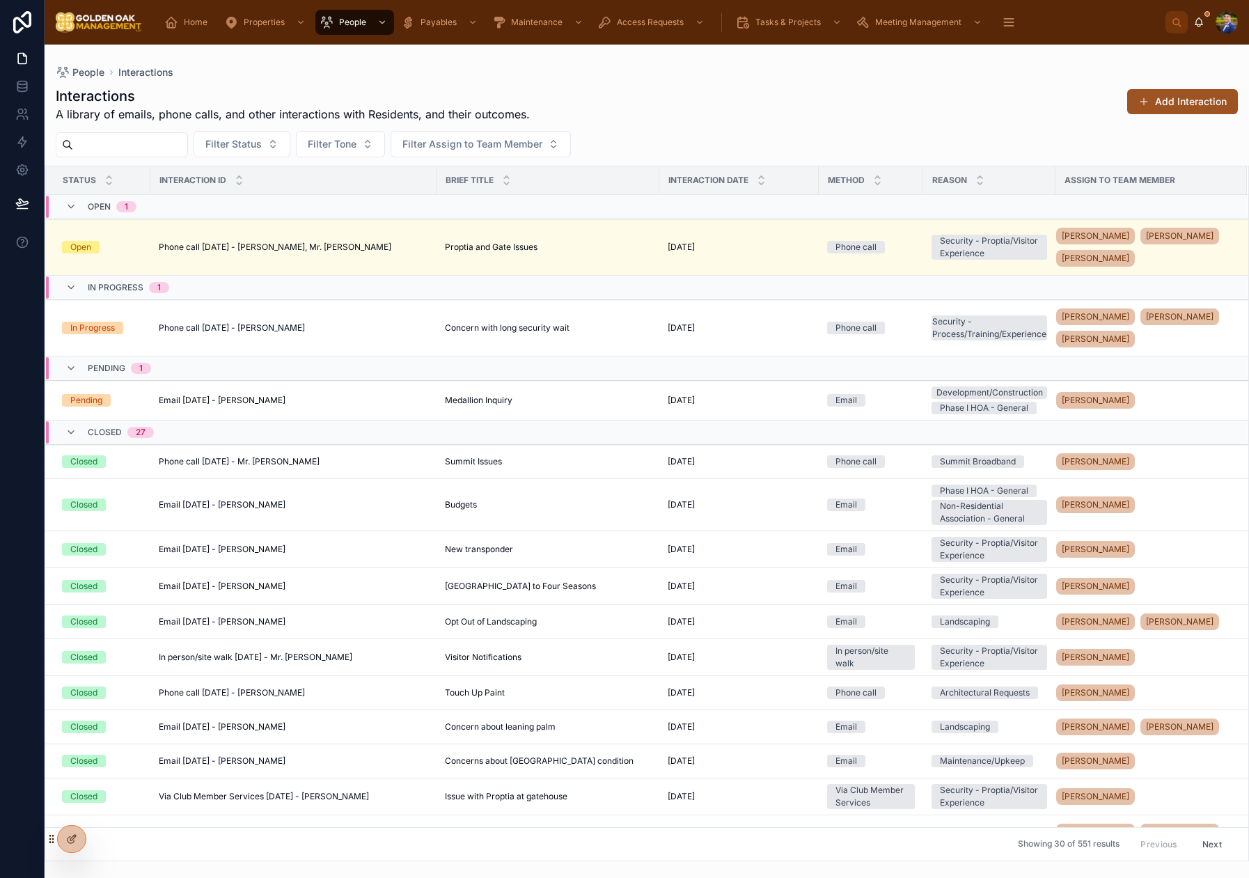  I want to click on a: Maintenance/Upkeep, so click(989, 761).